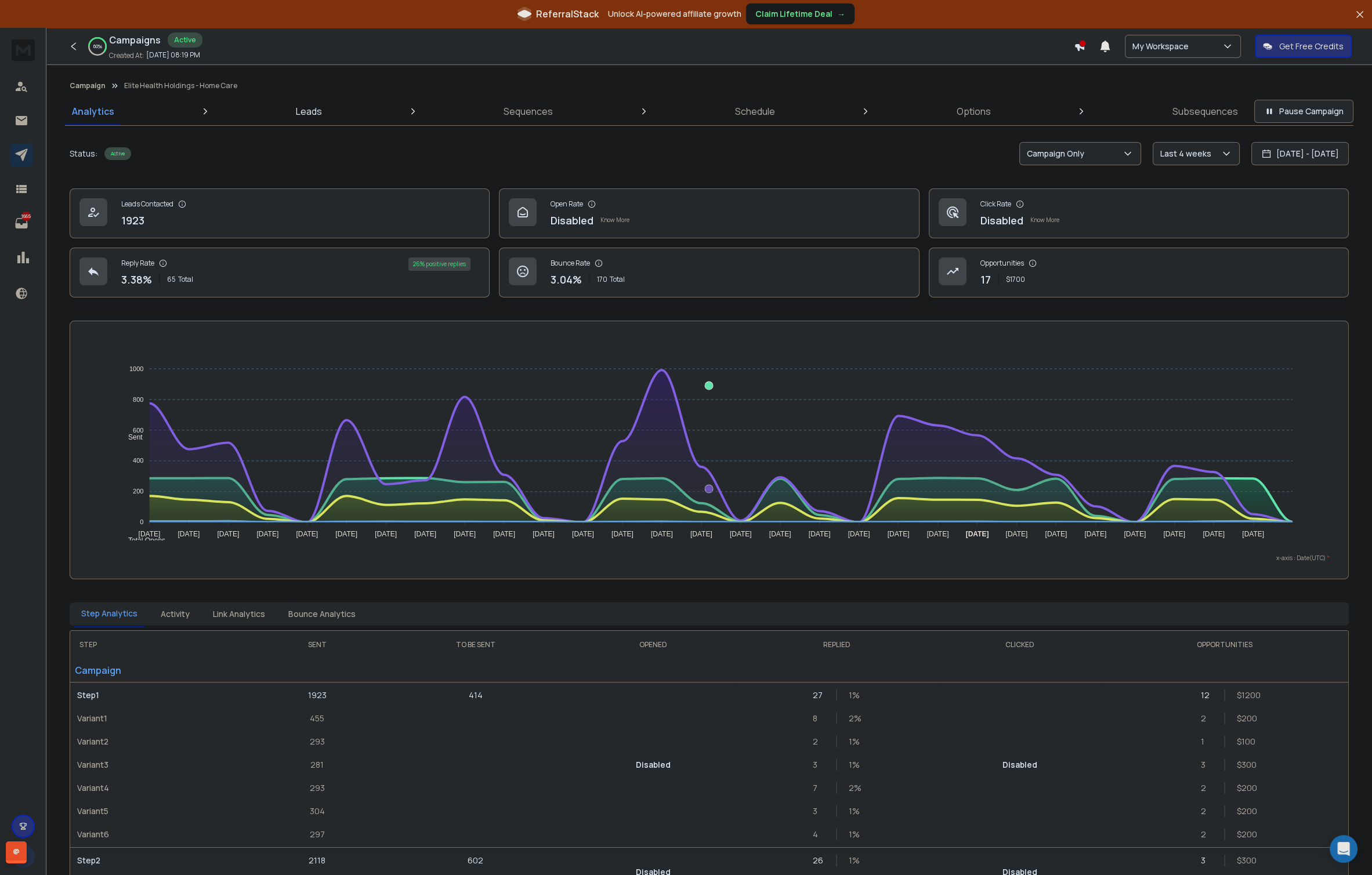 The image size is (1372, 875). I want to click on th: REPLIED, so click(836, 645).